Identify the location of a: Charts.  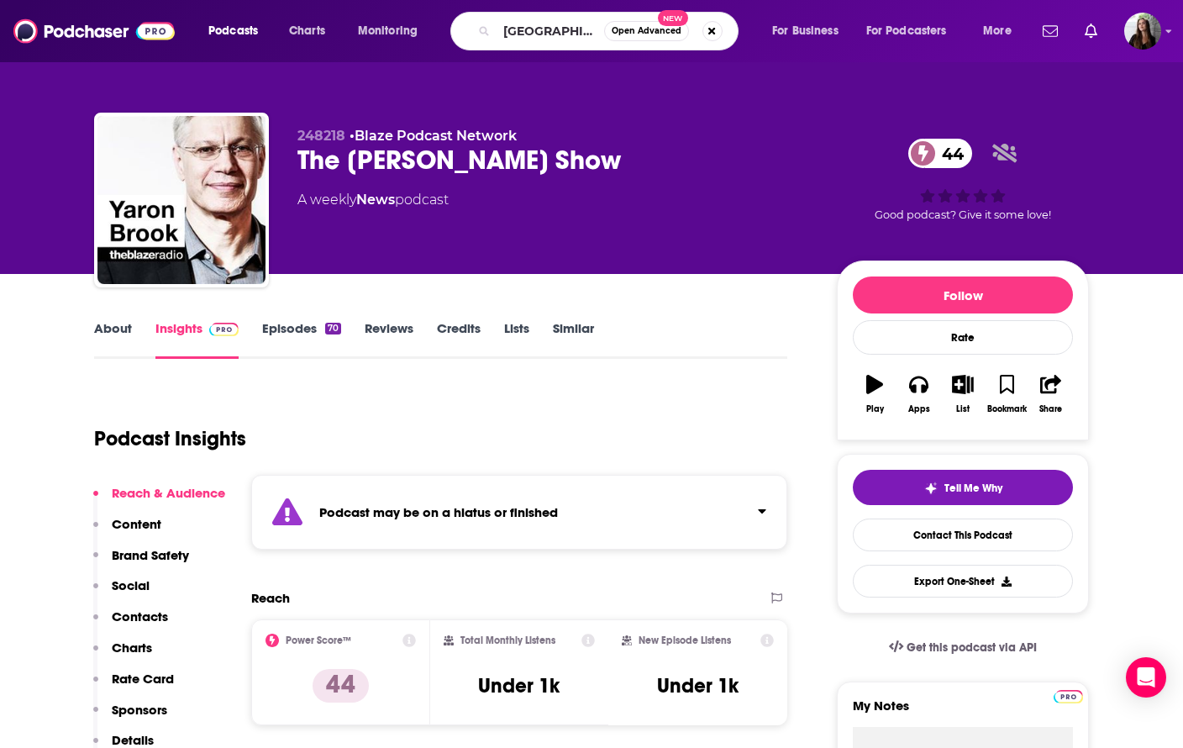
(307, 31).